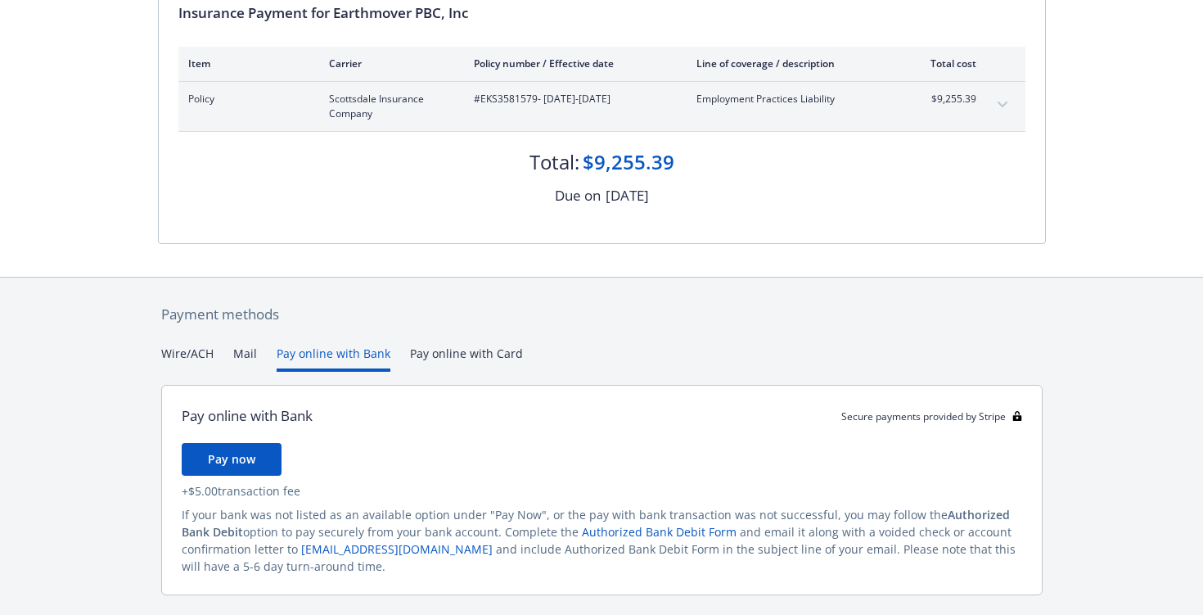 The image size is (1203, 615). I want to click on div: Total:, so click(554, 162).